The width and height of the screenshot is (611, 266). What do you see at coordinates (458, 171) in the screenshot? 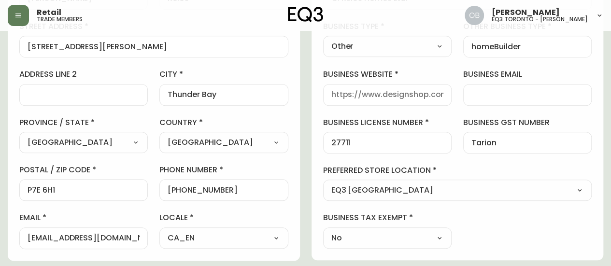
I see `label: preferred store location` at bounding box center [458, 171].